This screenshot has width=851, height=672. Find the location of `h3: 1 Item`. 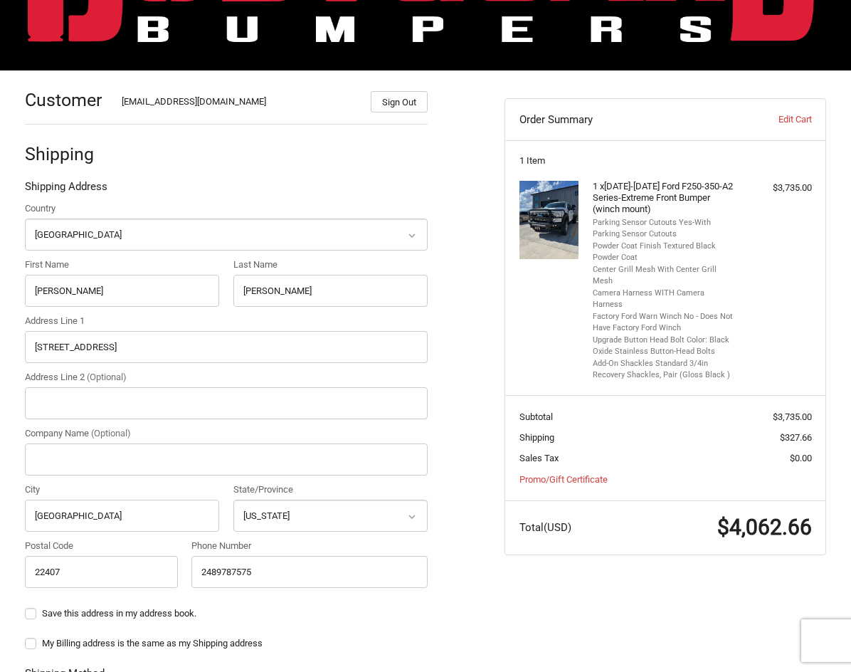

h3: 1 Item is located at coordinates (665, 161).